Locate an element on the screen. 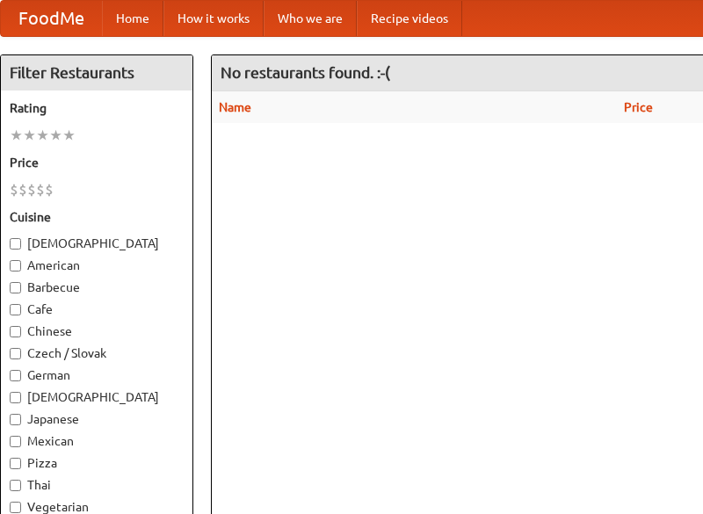  label: Barbecue is located at coordinates (97, 287).